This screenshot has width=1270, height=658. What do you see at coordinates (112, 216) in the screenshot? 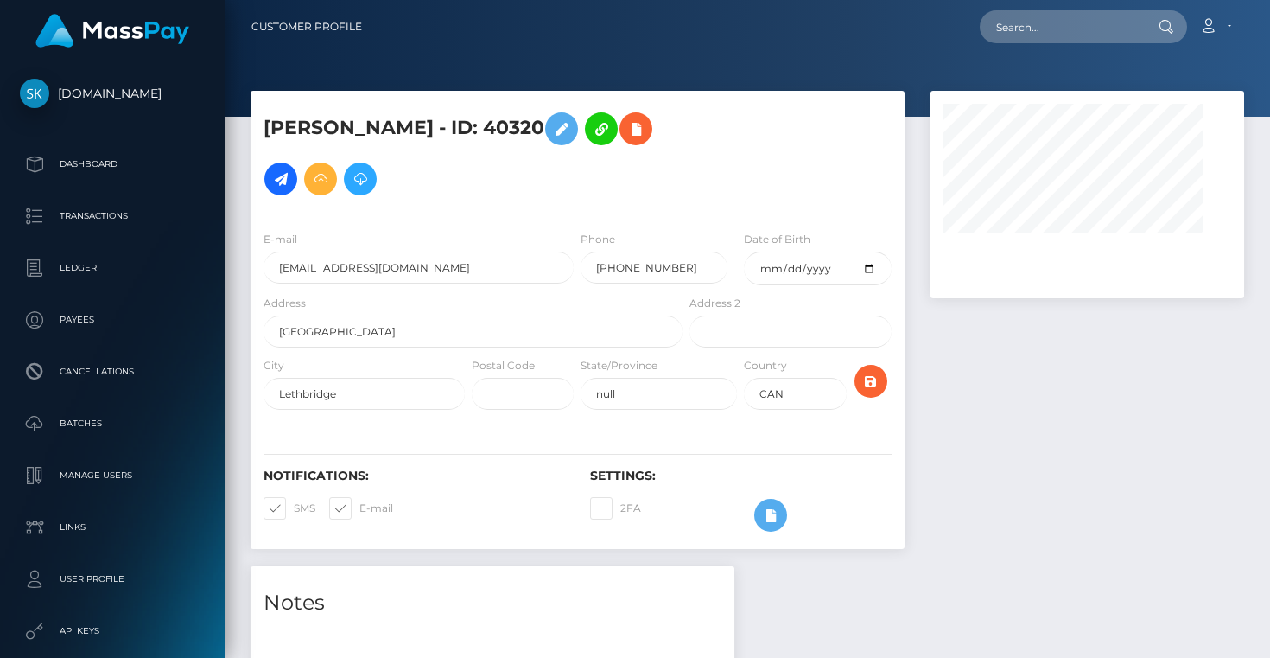
I see `a: Transactions` at bounding box center [112, 216].